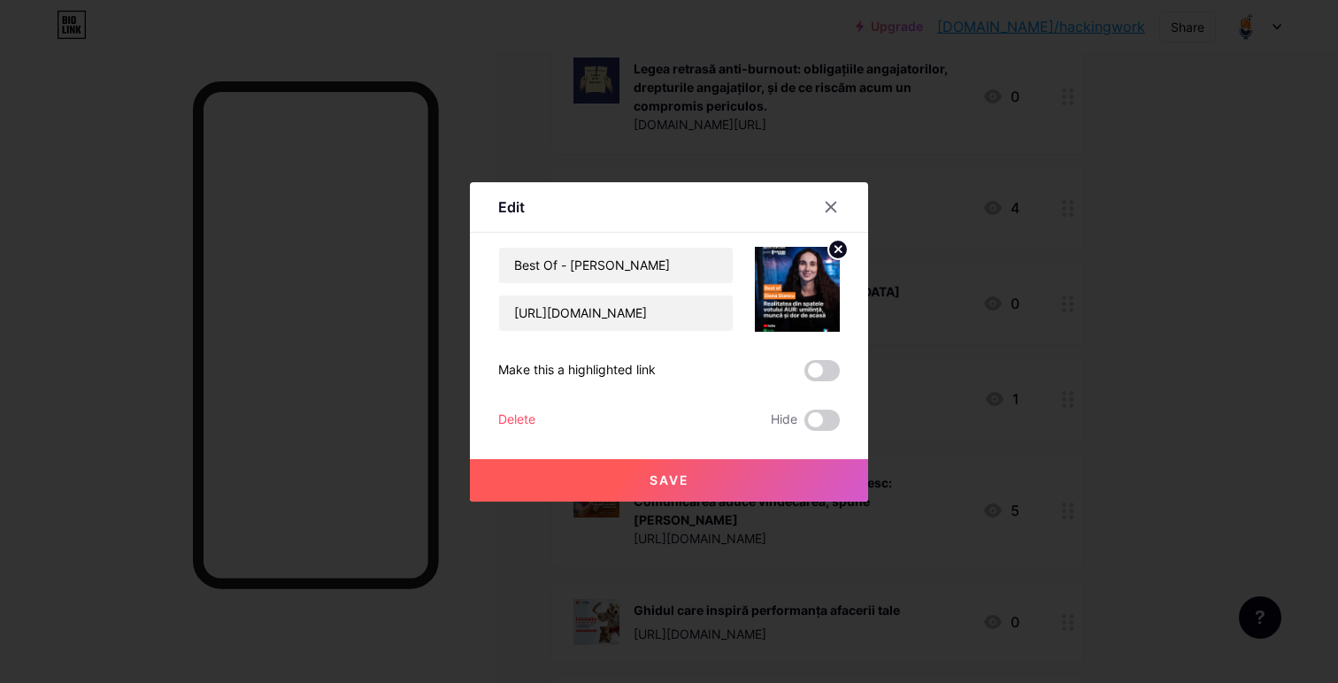 This screenshot has width=1338, height=683. I want to click on div: Delete, so click(517, 420).